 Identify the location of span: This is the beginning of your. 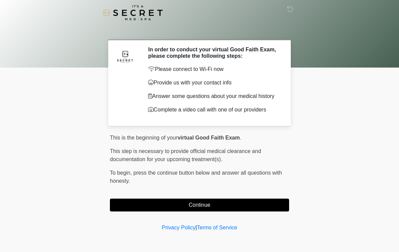
(144, 138).